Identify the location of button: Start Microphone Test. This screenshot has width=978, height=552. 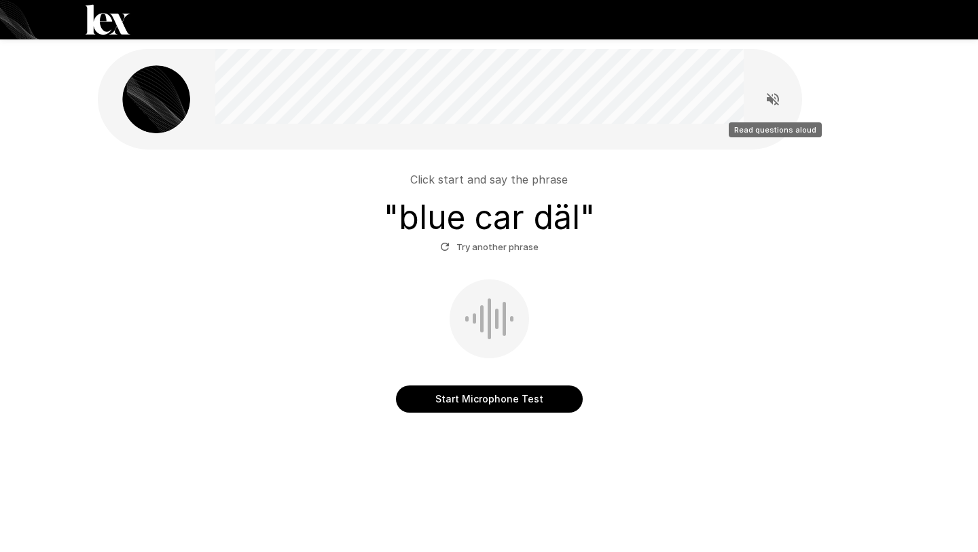
(489, 399).